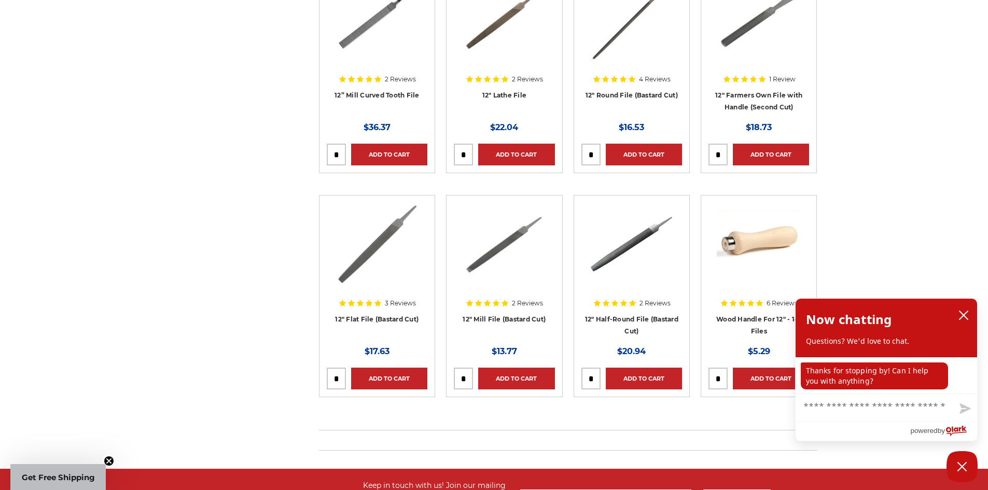 This screenshot has height=490, width=988. Describe the element at coordinates (963, 315) in the screenshot. I see `button: close chatbox` at that location.